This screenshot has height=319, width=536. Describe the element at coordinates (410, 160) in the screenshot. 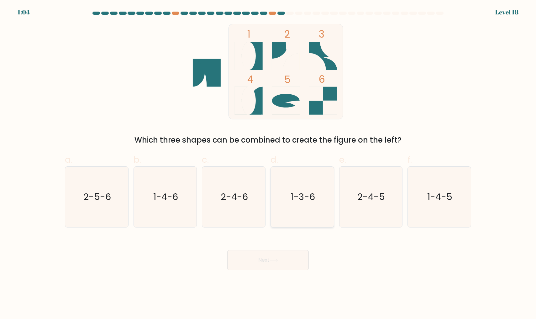

I see `span: f.` at that location.